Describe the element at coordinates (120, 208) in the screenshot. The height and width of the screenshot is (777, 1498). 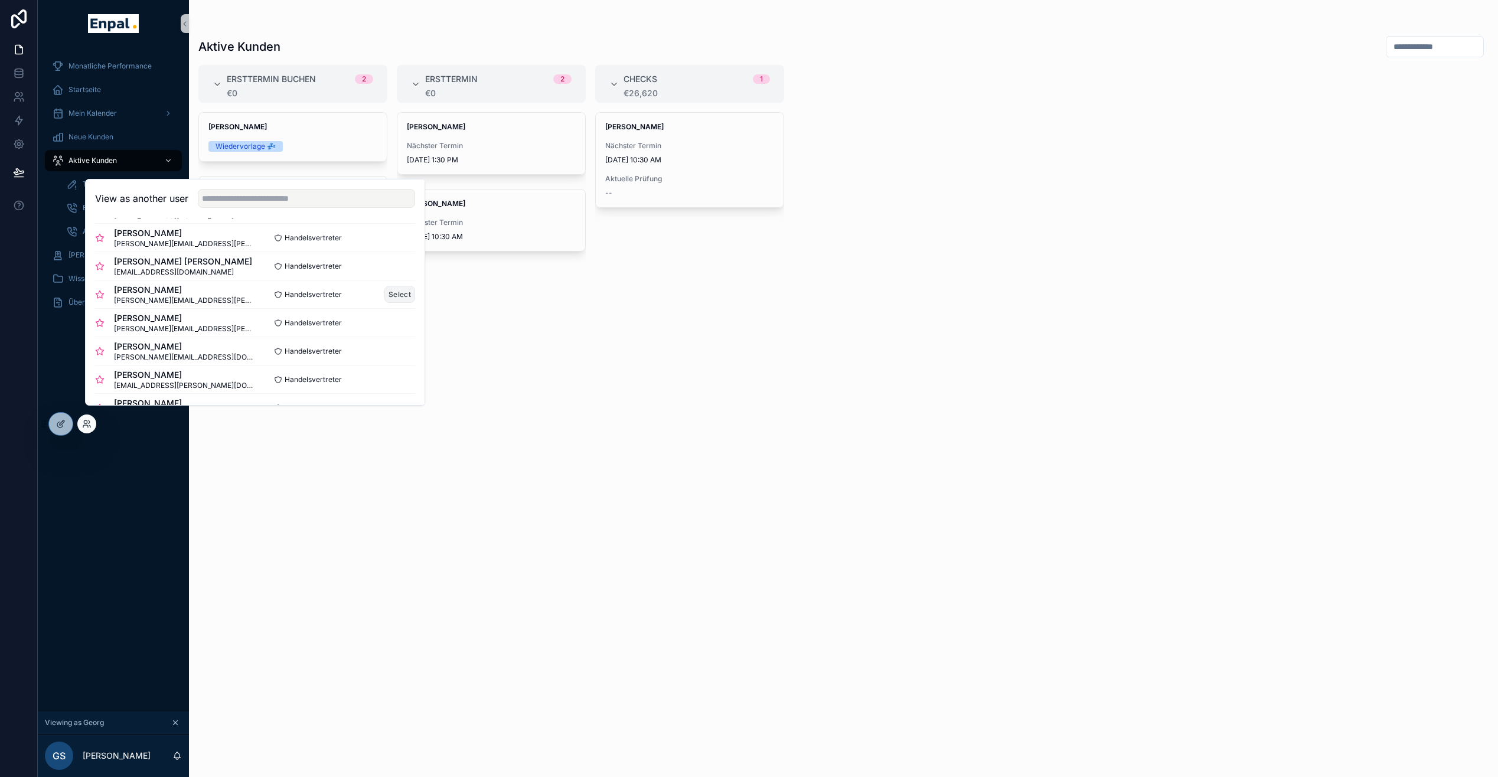
I see `a: Ersttermine buchen` at that location.